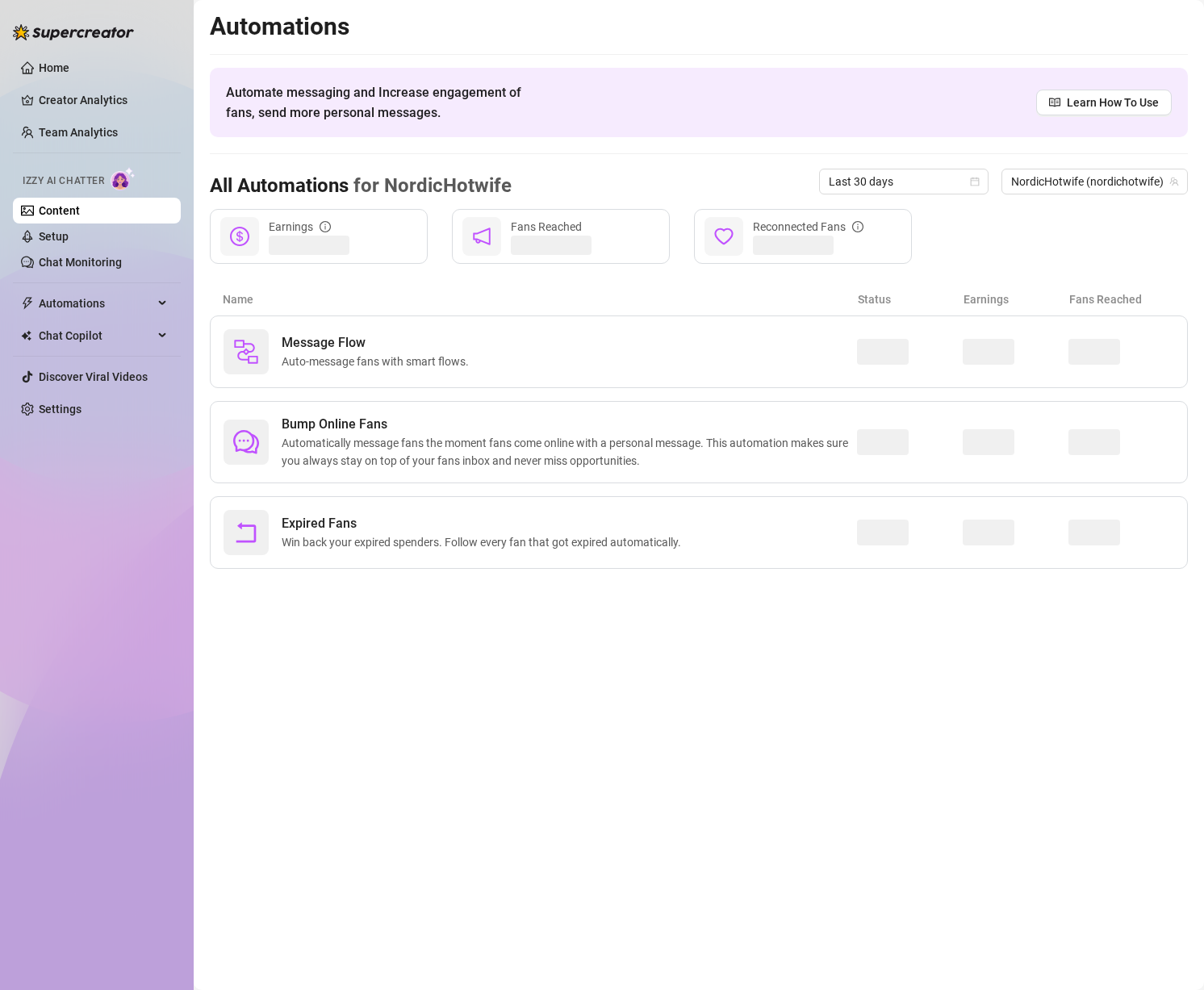 The width and height of the screenshot is (1204, 990). What do you see at coordinates (1016, 300) in the screenshot?
I see `article: Earnings` at bounding box center [1016, 300].